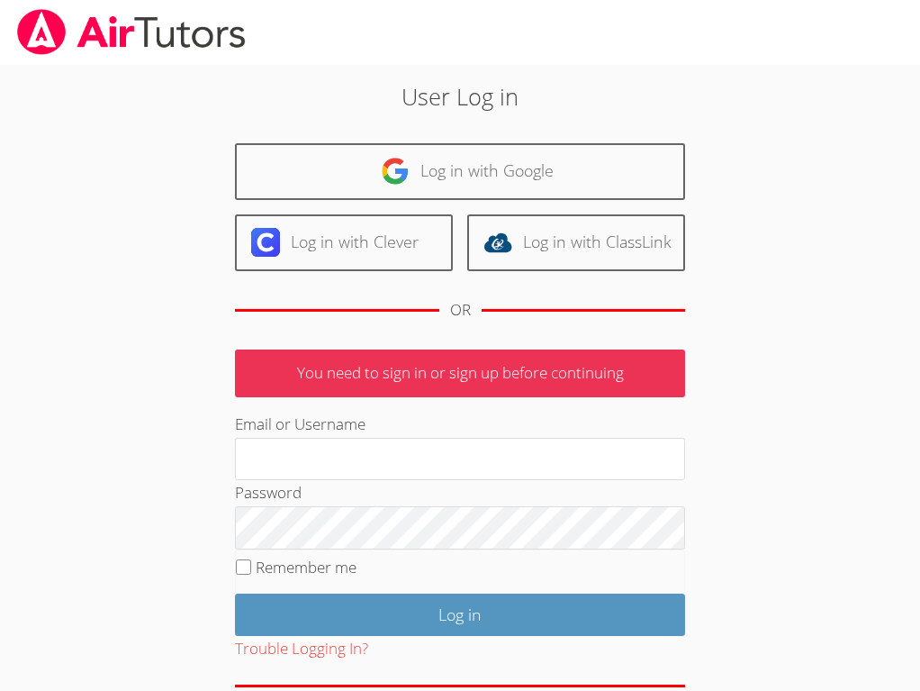 This screenshot has width=920, height=691. I want to click on img: clever-logo-6eab21bc6e7a338710f1a6ff85c0baf02591cd810cc4098c63d3a4b26e2feb20.svg, so click(266, 242).